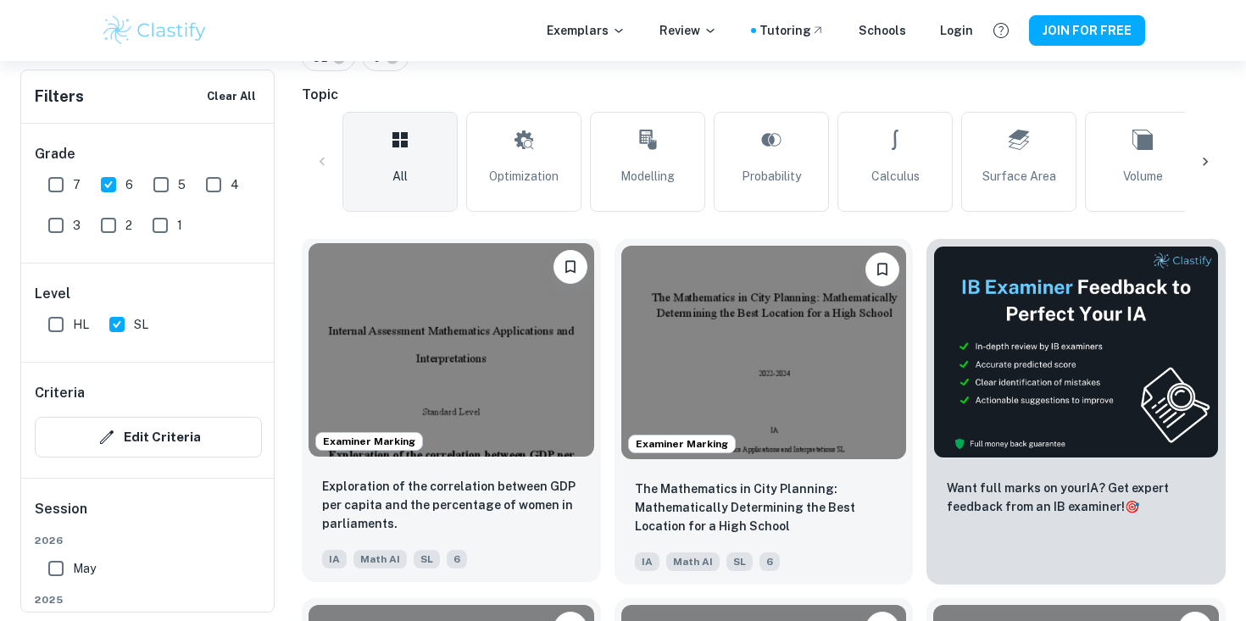 This screenshot has width=1246, height=621. I want to click on p: The Mathematics in City Planning: Mathematically Determining the Best Location for a High School, so click(763, 508).